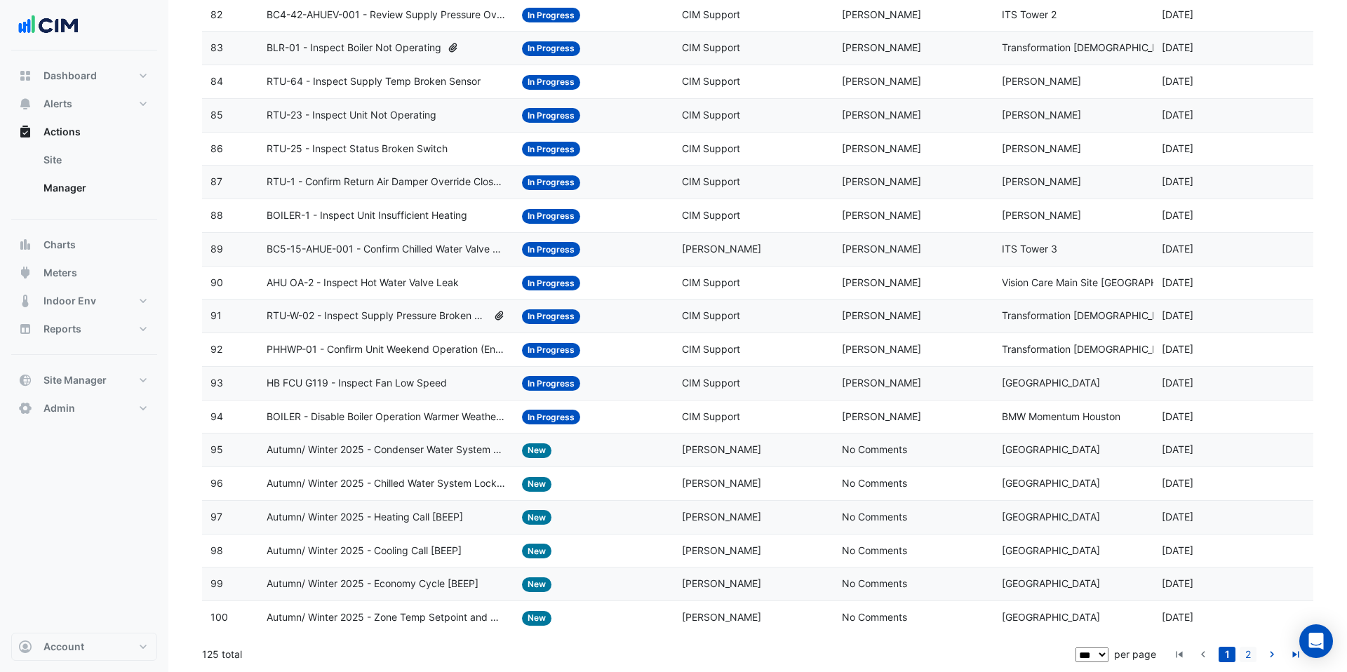  Describe the element at coordinates (60, 245) in the screenshot. I see `span: Charts` at that location.